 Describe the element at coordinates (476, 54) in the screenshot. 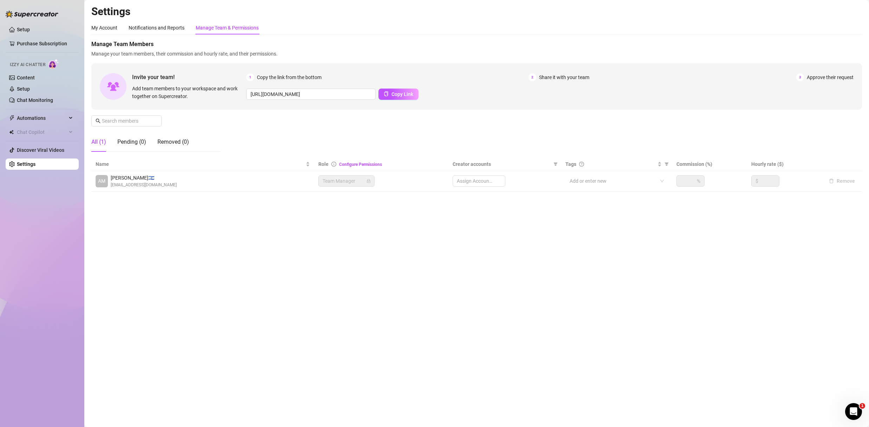

I see `span: Manage your team members, their commission and hourly rate, and their permissions.` at that location.